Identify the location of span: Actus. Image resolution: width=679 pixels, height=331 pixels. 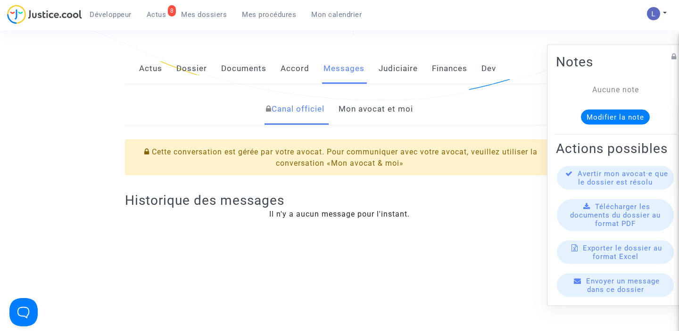
(157, 15).